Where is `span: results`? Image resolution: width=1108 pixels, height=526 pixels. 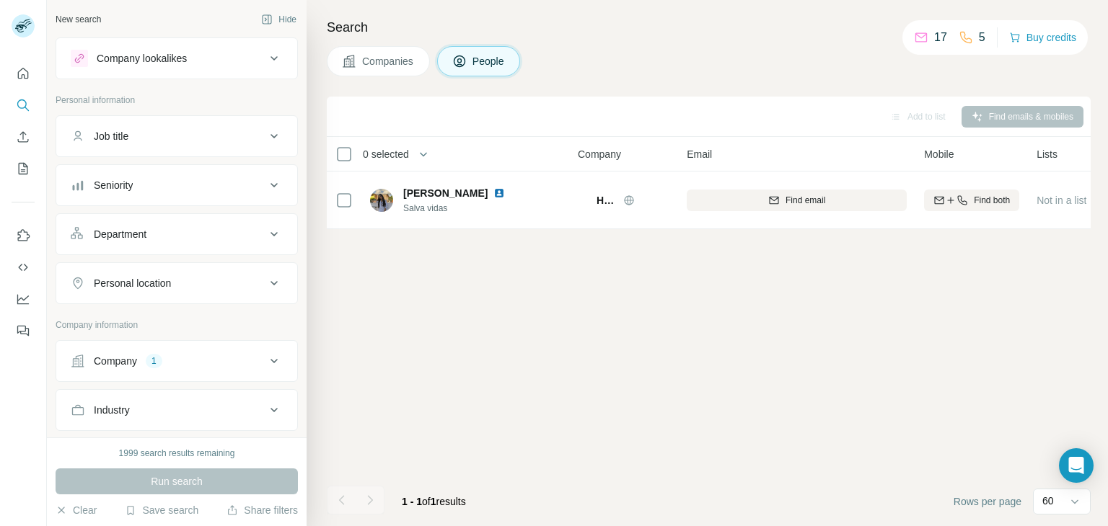
span: results is located at coordinates (433, 502).